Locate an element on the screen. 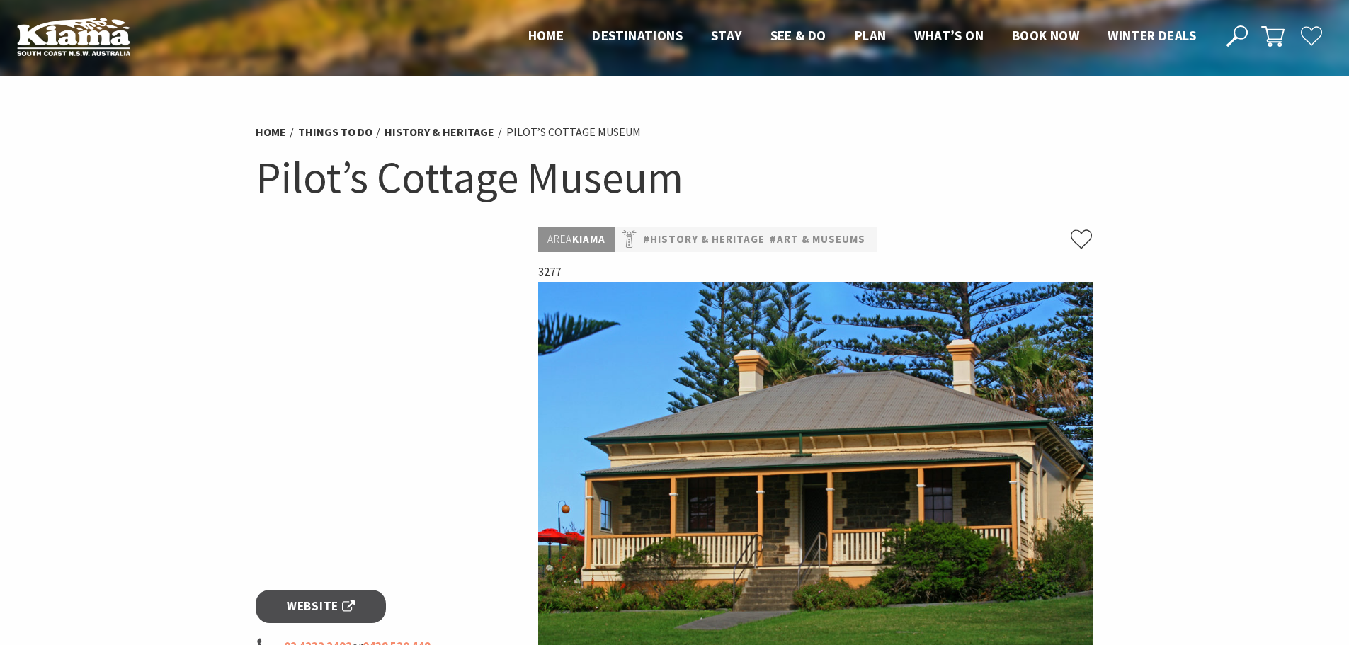 The width and height of the screenshot is (1349, 645). a: What’s On is located at coordinates (949, 36).